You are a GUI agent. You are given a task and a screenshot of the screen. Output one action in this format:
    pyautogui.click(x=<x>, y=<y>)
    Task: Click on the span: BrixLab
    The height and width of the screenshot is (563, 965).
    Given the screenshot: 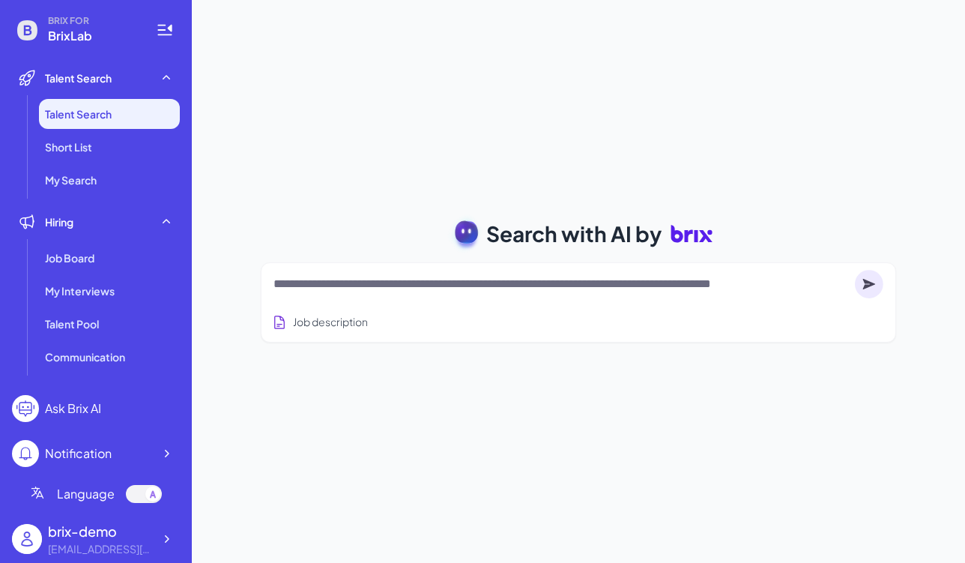 What is the action you would take?
    pyautogui.click(x=93, y=36)
    